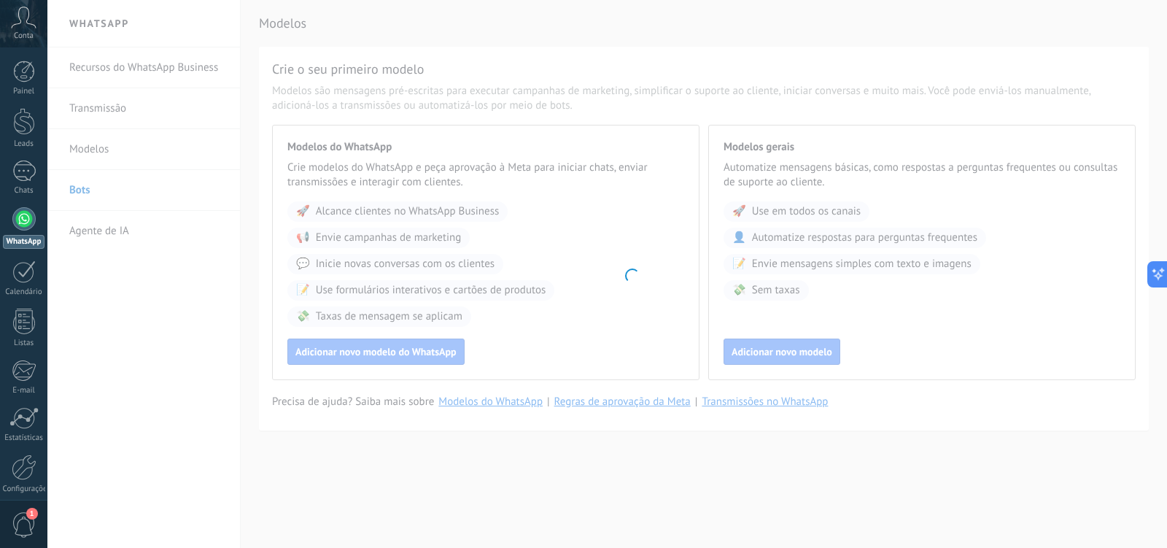 Image resolution: width=1167 pixels, height=548 pixels. I want to click on div: Calendário, so click(24, 292).